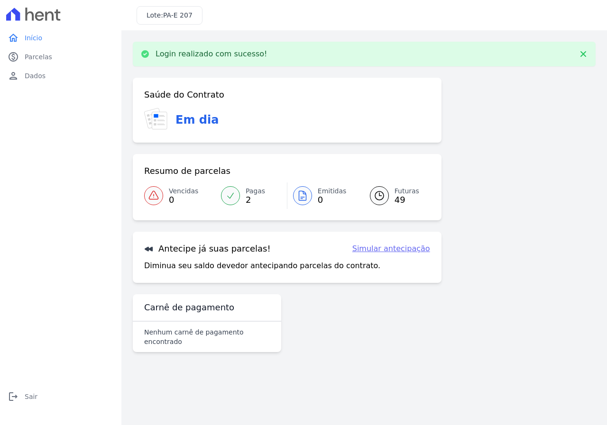  I want to click on span: Início, so click(33, 38).